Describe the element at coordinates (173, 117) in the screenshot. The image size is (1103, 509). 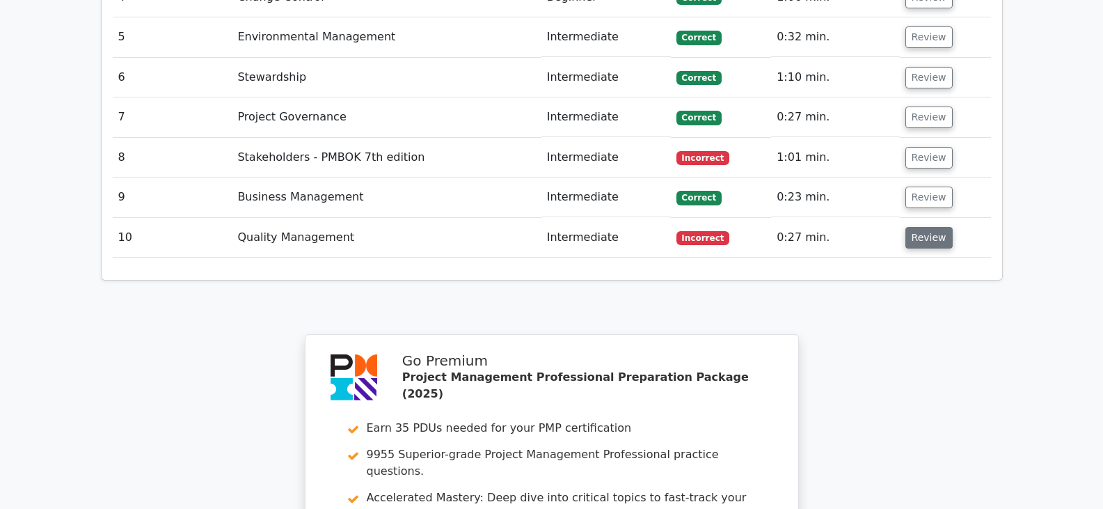
I see `td: 7` at that location.